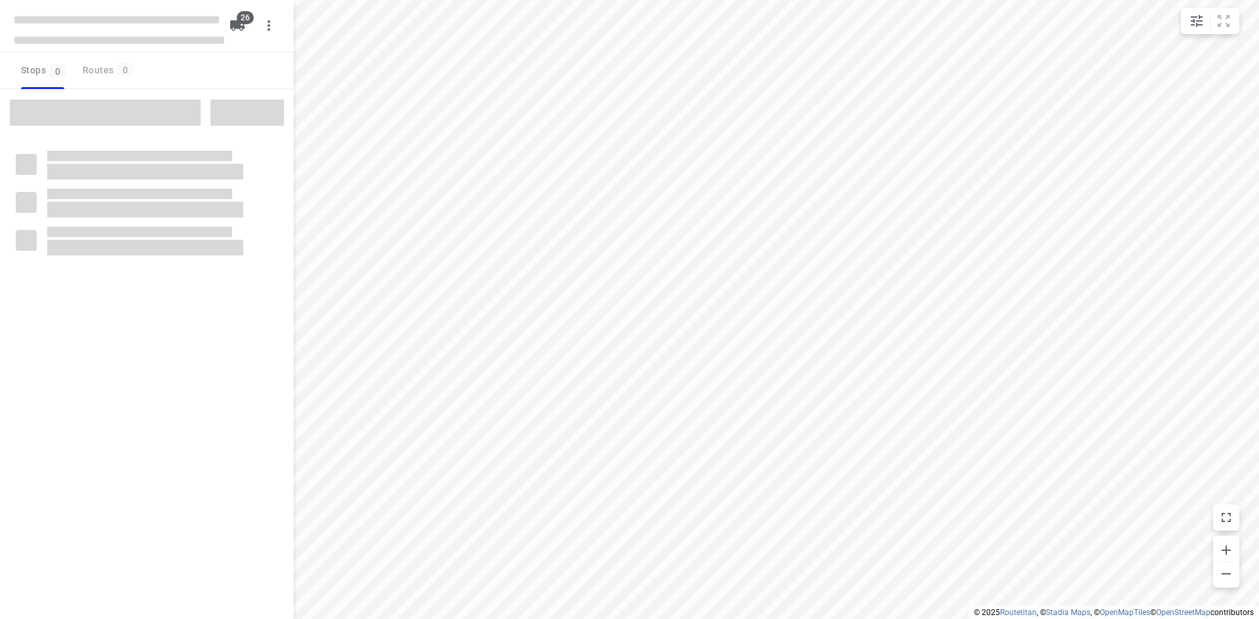 This screenshot has width=1259, height=619. I want to click on a: Stadia Maps, so click(1068, 613).